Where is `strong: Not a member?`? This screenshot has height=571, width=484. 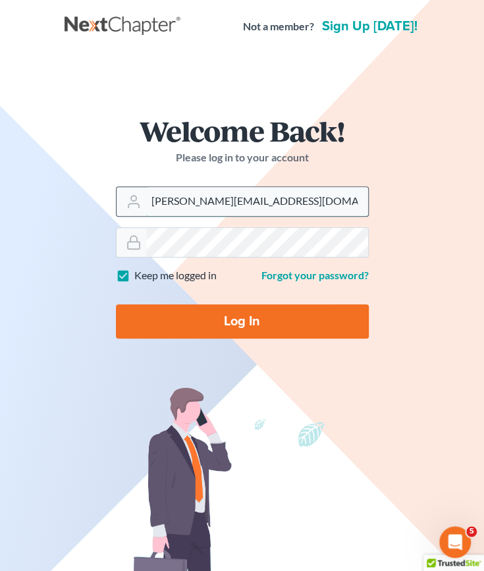 strong: Not a member? is located at coordinates (278, 26).